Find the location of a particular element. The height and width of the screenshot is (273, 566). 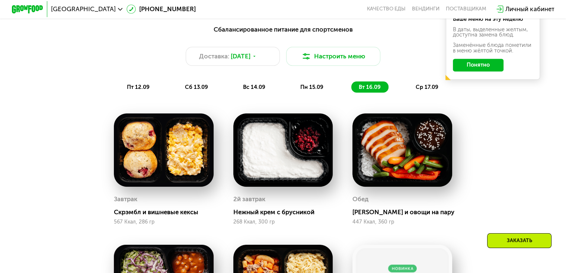

div: Заказать is located at coordinates (519, 241).